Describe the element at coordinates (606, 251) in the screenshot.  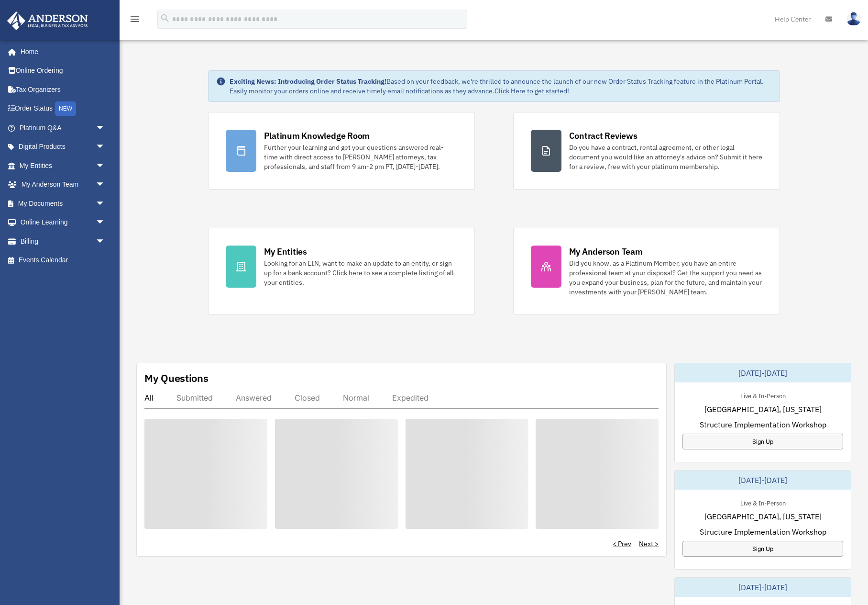
I see `div: My Anderson Team` at that location.